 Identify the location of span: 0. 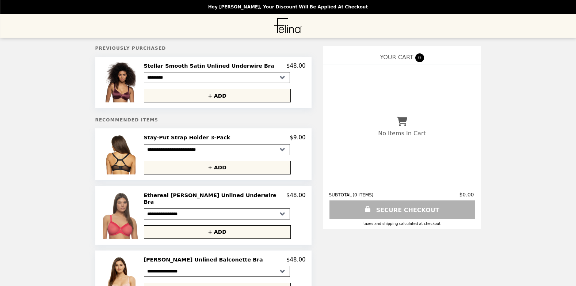
(420, 58).